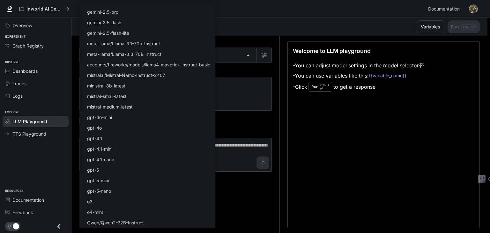 The height and width of the screenshot is (233, 490). What do you see at coordinates (93, 170) in the screenshot?
I see `p: gpt-5` at bounding box center [93, 170].